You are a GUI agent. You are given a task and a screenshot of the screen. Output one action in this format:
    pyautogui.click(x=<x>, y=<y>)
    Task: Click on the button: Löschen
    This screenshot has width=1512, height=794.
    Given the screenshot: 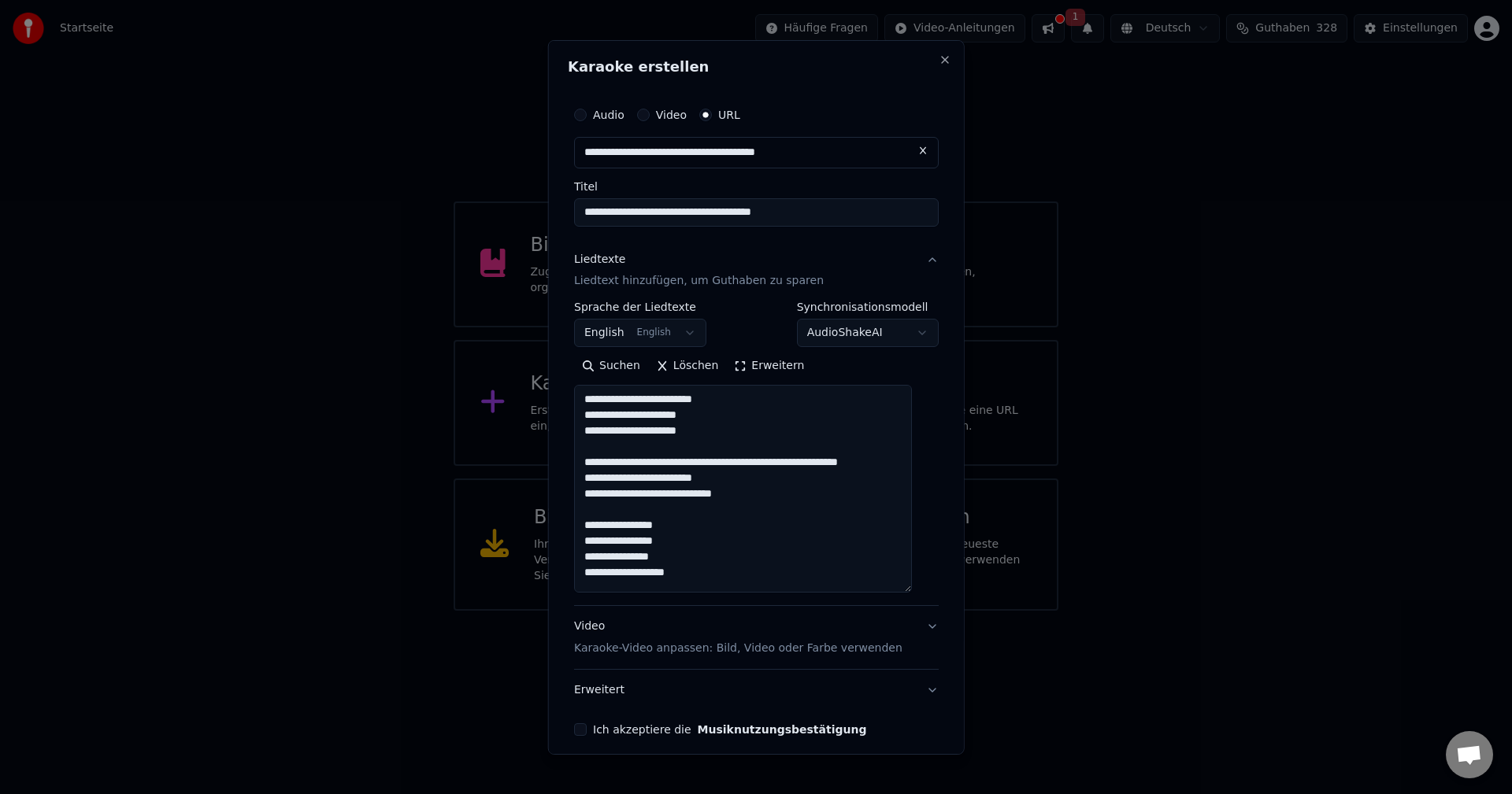 What is the action you would take?
    pyautogui.click(x=687, y=366)
    